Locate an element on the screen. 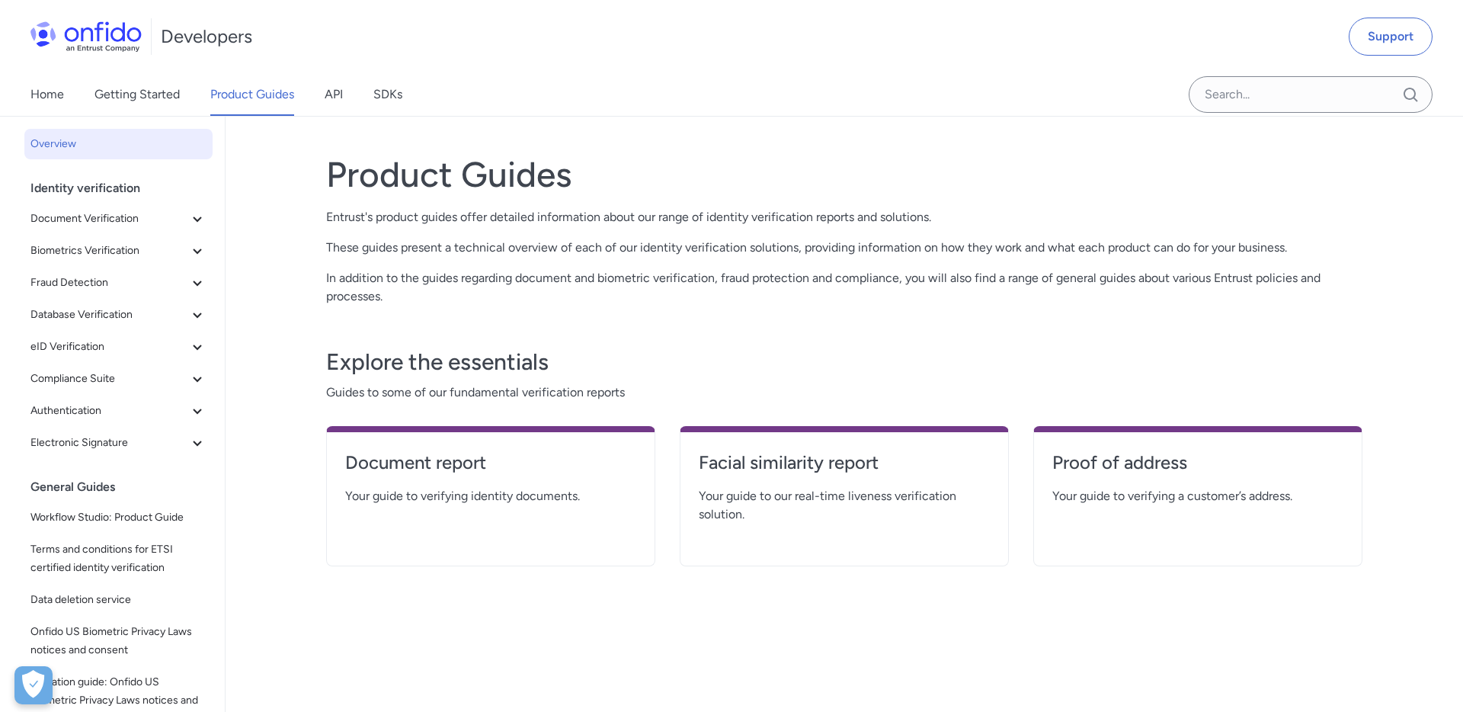  a: Home is located at coordinates (47, 94).